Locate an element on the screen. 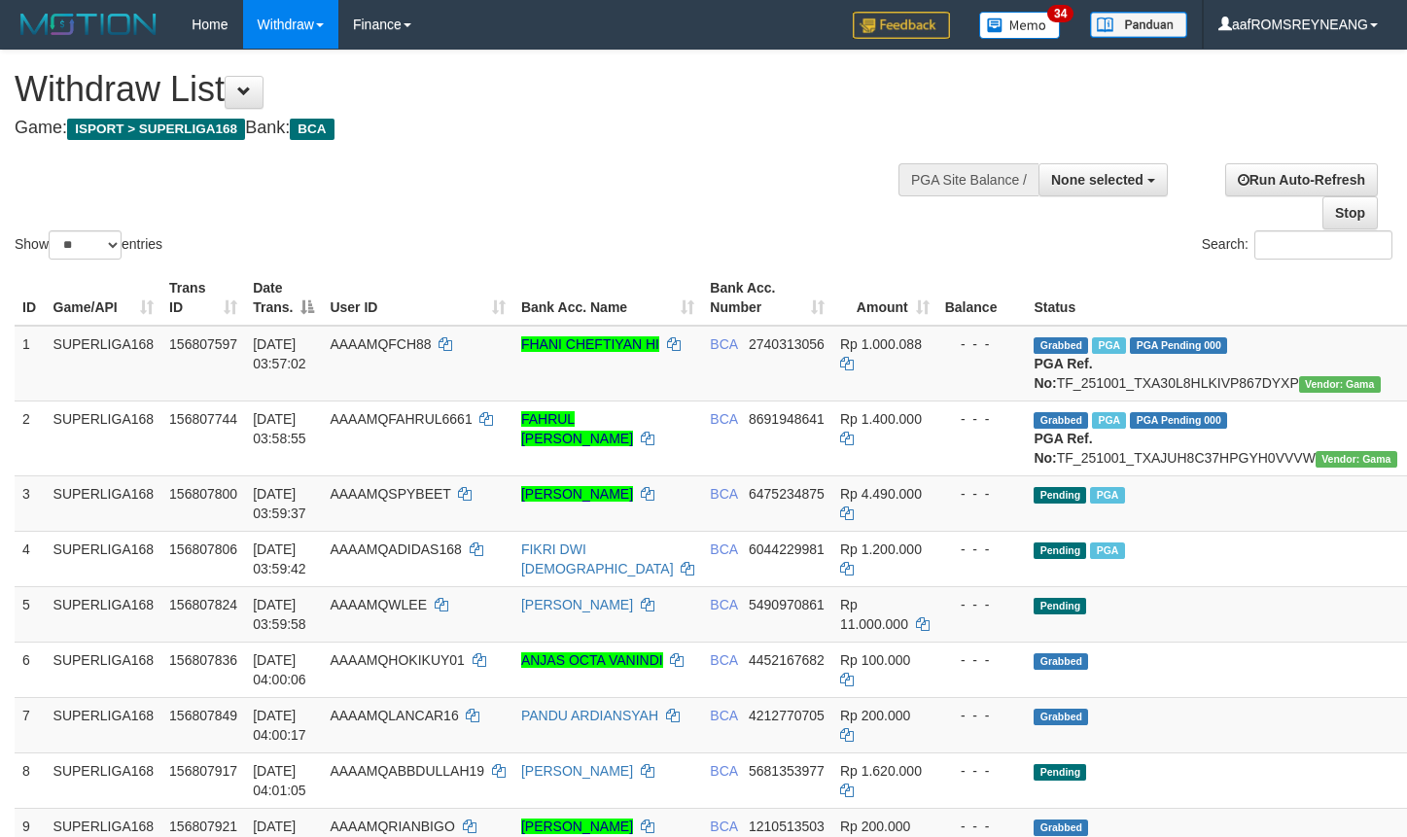  span: Copy 1210513503 to clipboard is located at coordinates (786, 826).